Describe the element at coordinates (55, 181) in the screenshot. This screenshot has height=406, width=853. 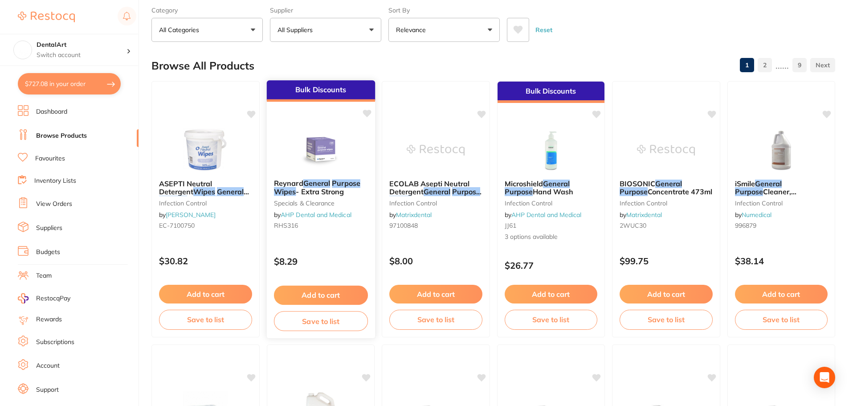
I see `a: Inventory Lists` at that location.